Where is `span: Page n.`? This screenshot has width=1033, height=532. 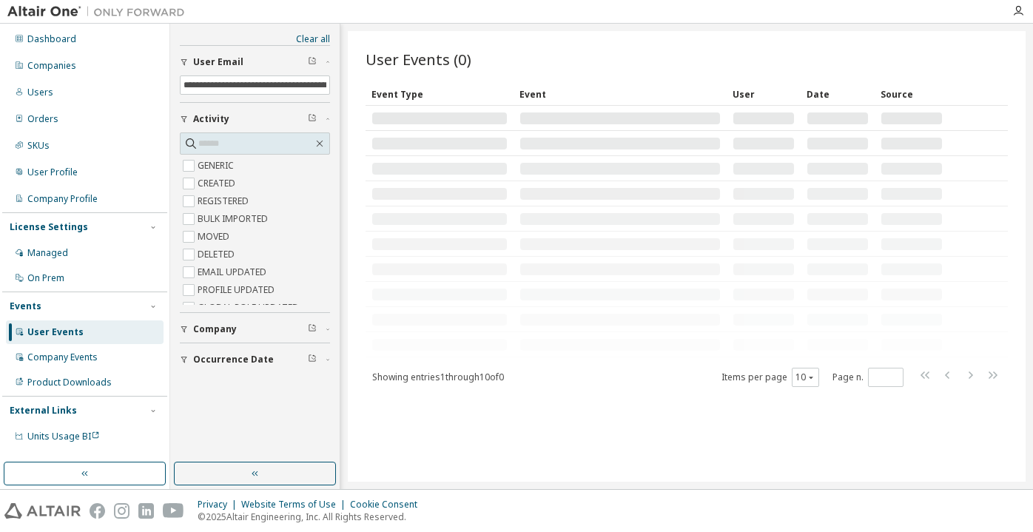 span: Page n. is located at coordinates (868, 378).